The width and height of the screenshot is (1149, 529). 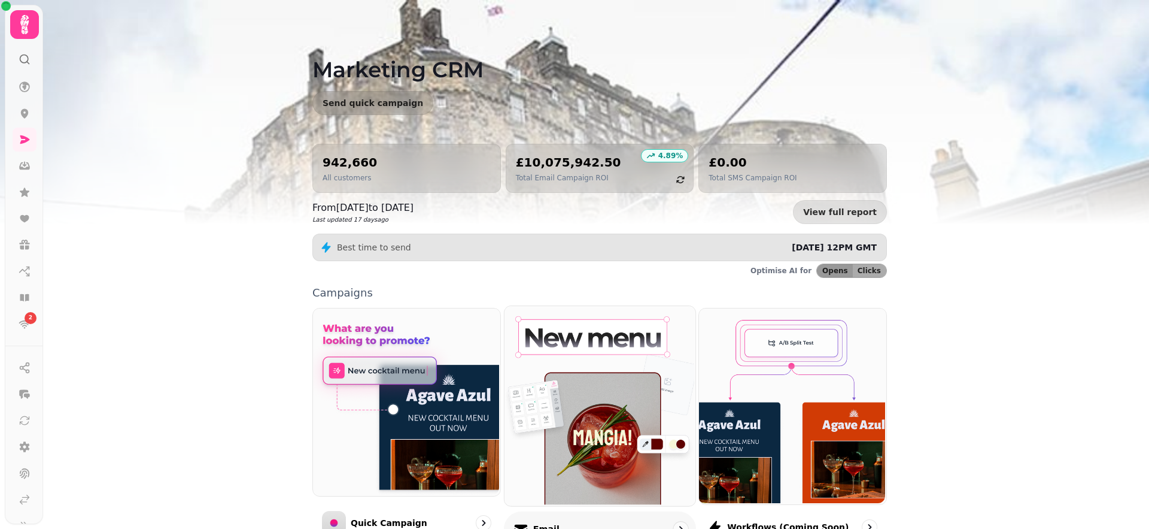 I want to click on img: Email, so click(x=598, y=404).